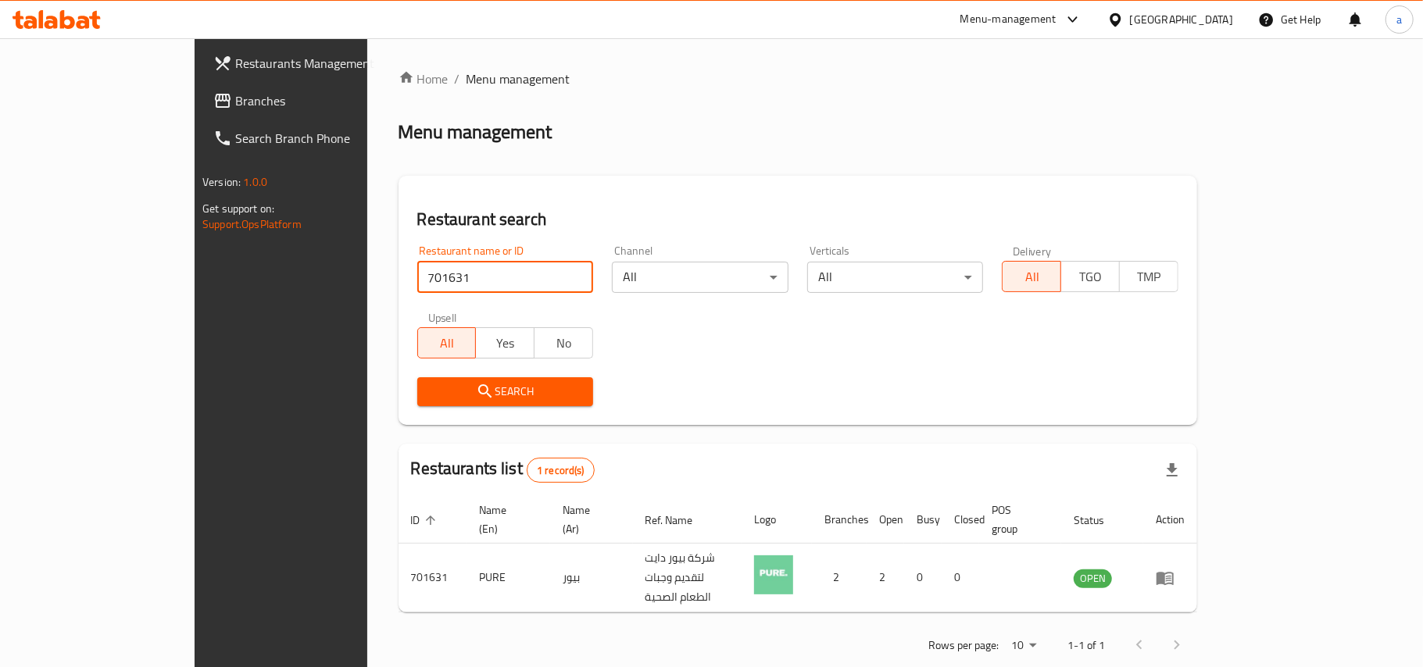 This screenshot has width=1423, height=667. I want to click on button: No, so click(563, 343).